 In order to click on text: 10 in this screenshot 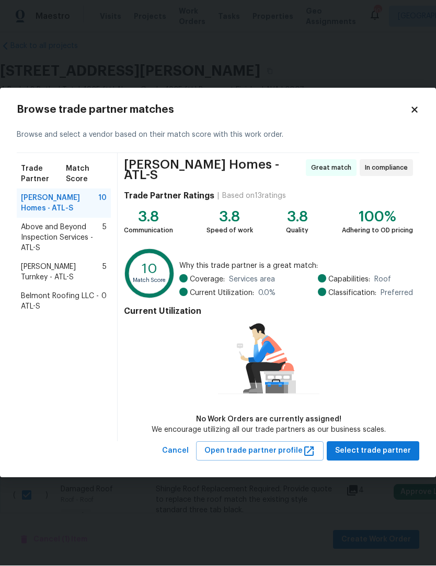, I will do `click(149, 269)`.